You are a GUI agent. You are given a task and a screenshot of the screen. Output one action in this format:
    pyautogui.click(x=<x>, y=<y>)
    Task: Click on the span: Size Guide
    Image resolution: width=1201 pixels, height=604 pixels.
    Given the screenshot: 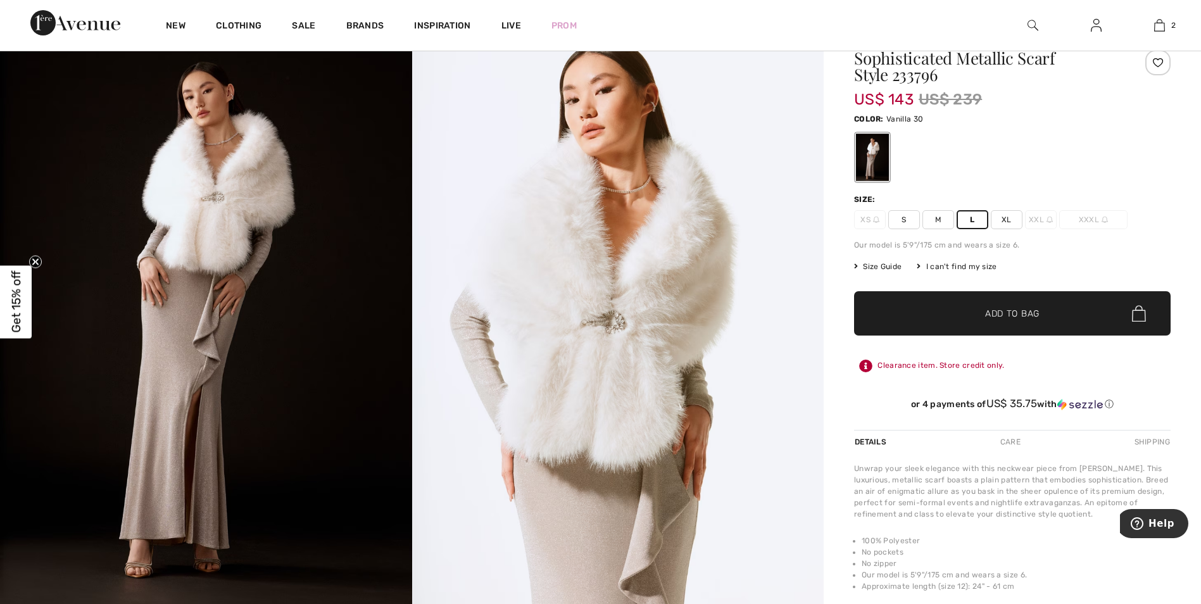 What is the action you would take?
    pyautogui.click(x=877, y=267)
    